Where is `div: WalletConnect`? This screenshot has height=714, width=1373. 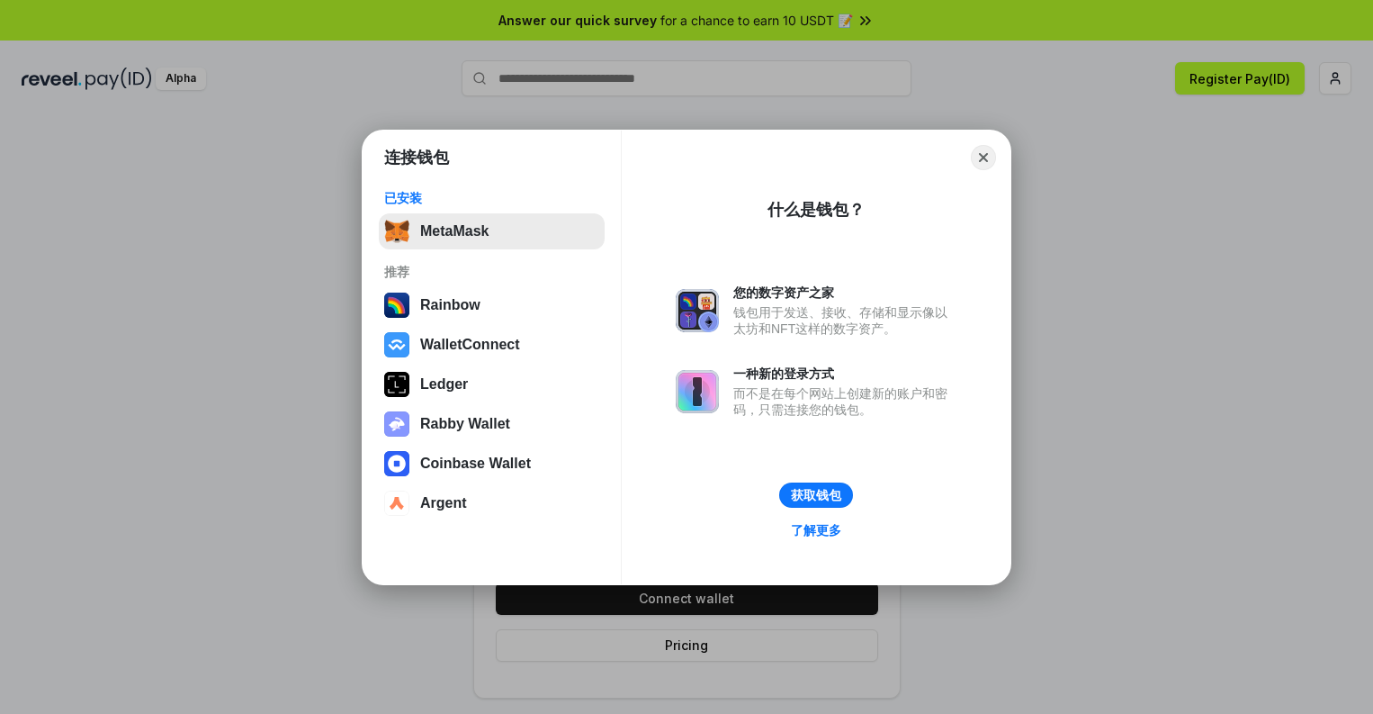 div: WalletConnect is located at coordinates (470, 345).